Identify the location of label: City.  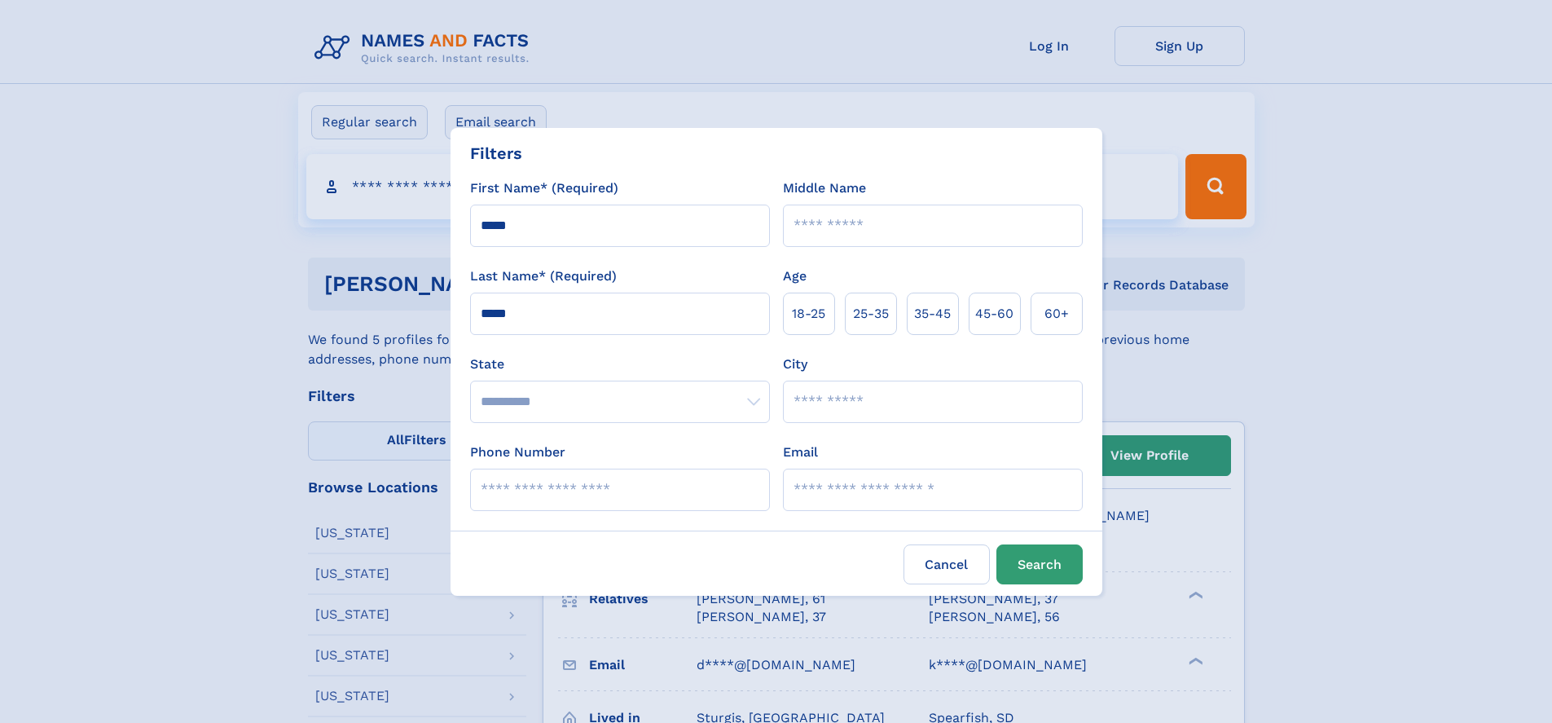
(795, 364).